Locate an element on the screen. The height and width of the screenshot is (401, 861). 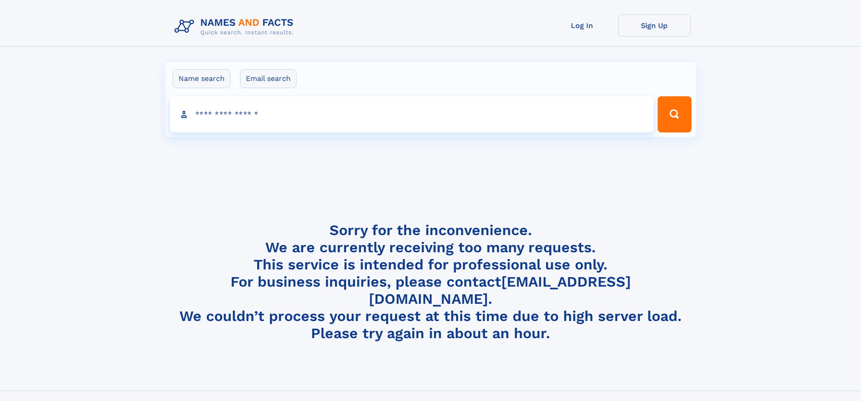
a: Log In is located at coordinates (582, 25).